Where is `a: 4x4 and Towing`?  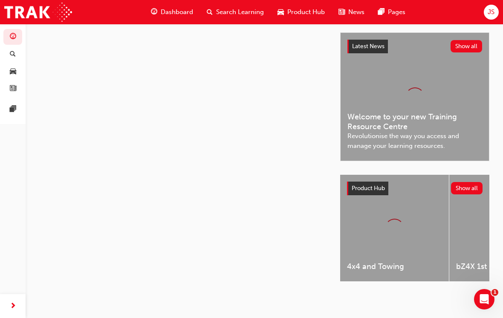
a: 4x4 and Towing is located at coordinates (394, 228).